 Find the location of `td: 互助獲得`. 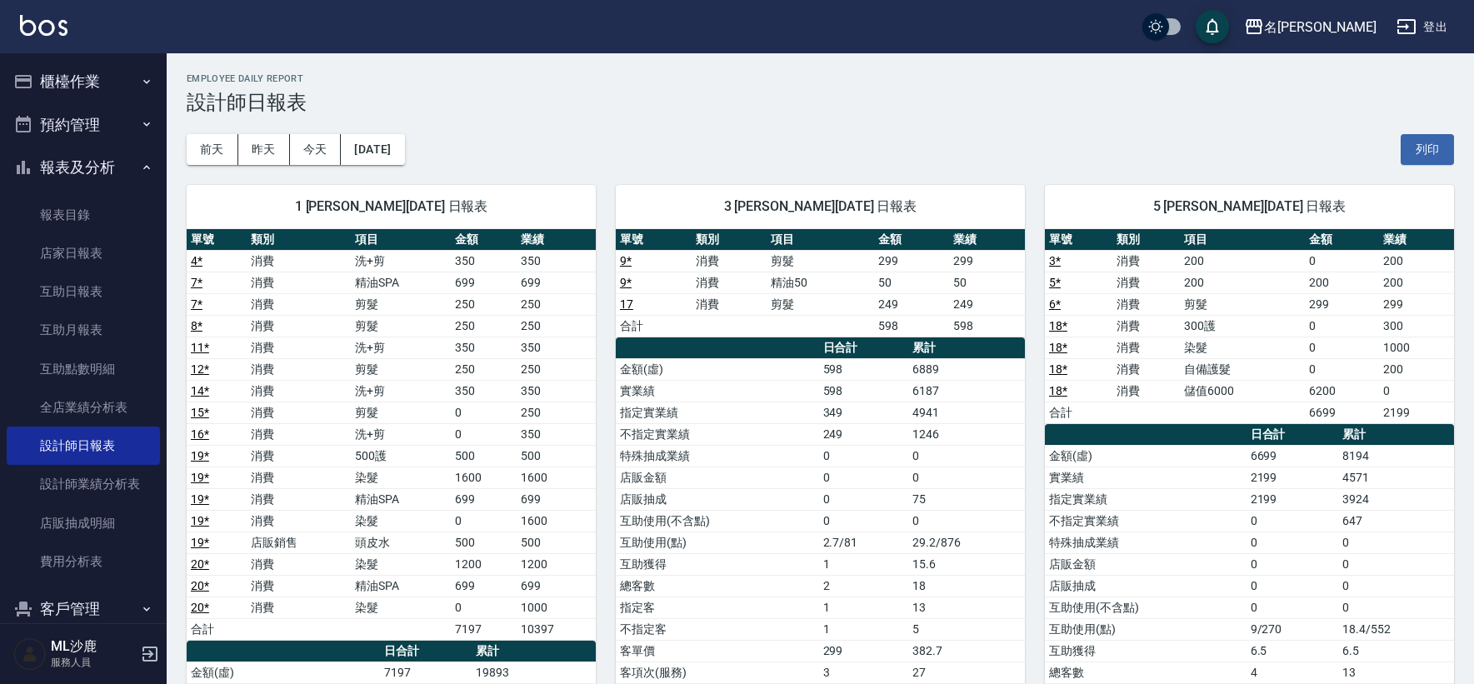

td: 互助獲得 is located at coordinates (1145, 651).